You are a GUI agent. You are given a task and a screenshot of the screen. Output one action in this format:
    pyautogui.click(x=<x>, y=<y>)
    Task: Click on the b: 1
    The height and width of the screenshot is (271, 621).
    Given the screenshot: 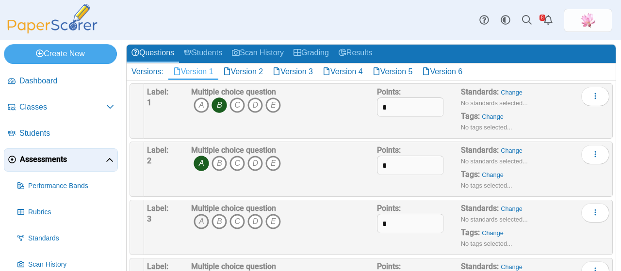 What is the action you would take?
    pyautogui.click(x=149, y=102)
    